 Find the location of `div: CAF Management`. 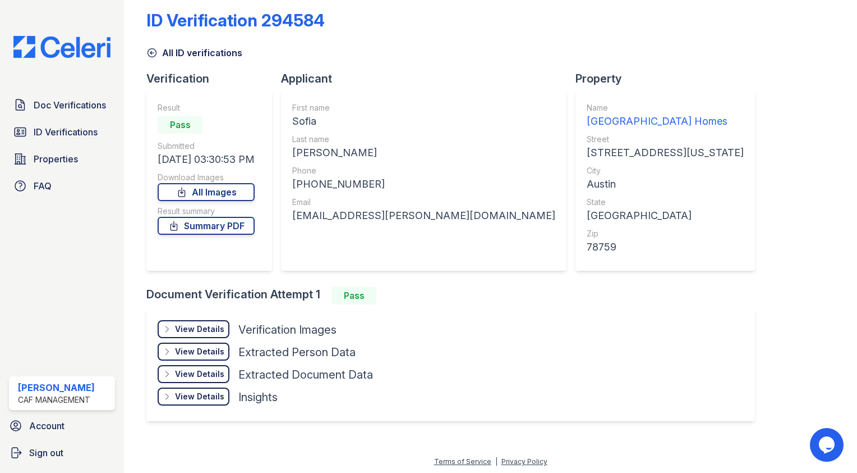

div: CAF Management is located at coordinates (56, 400).